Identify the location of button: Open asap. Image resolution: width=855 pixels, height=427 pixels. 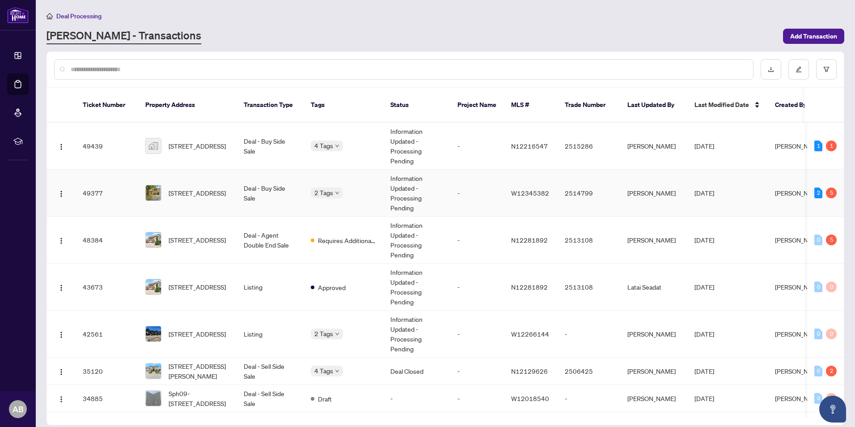
(833, 409).